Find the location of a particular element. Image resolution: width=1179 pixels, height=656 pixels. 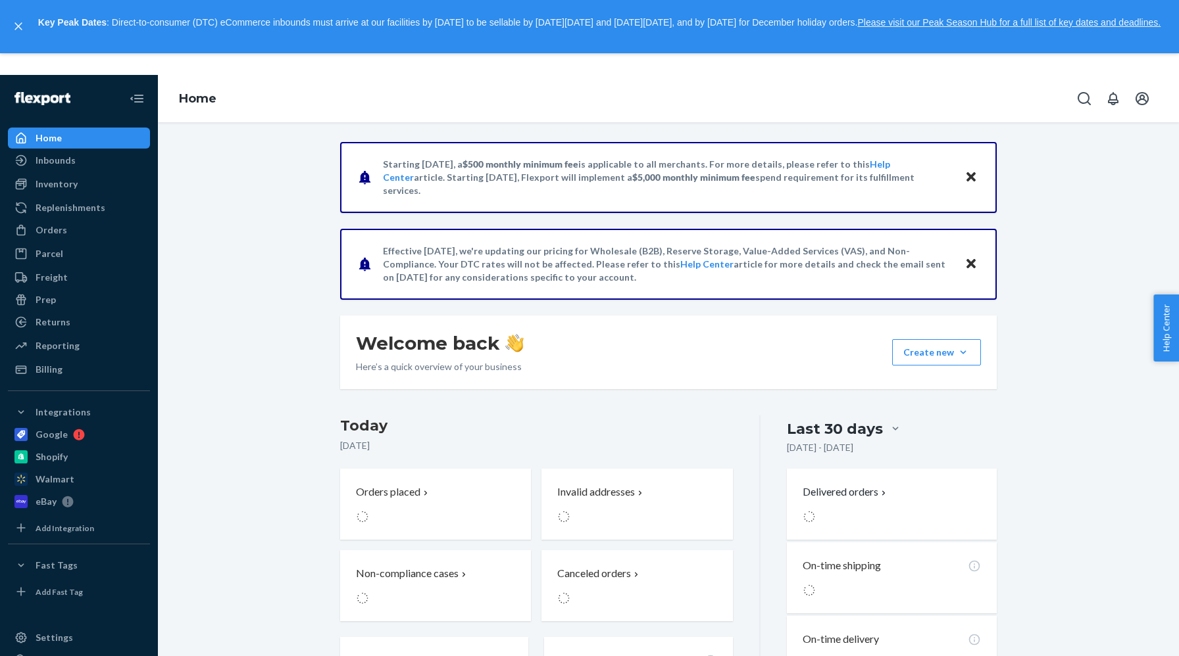

div: Reporting is located at coordinates (57, 346).